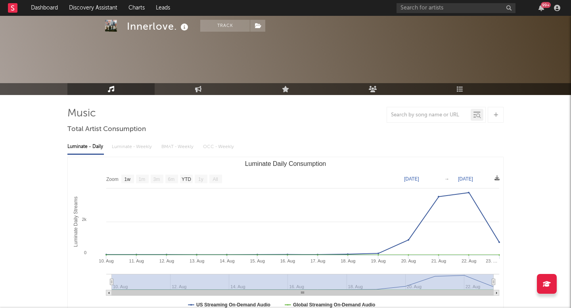 The height and width of the screenshot is (308, 571). I want to click on text: 2k, so click(84, 220).